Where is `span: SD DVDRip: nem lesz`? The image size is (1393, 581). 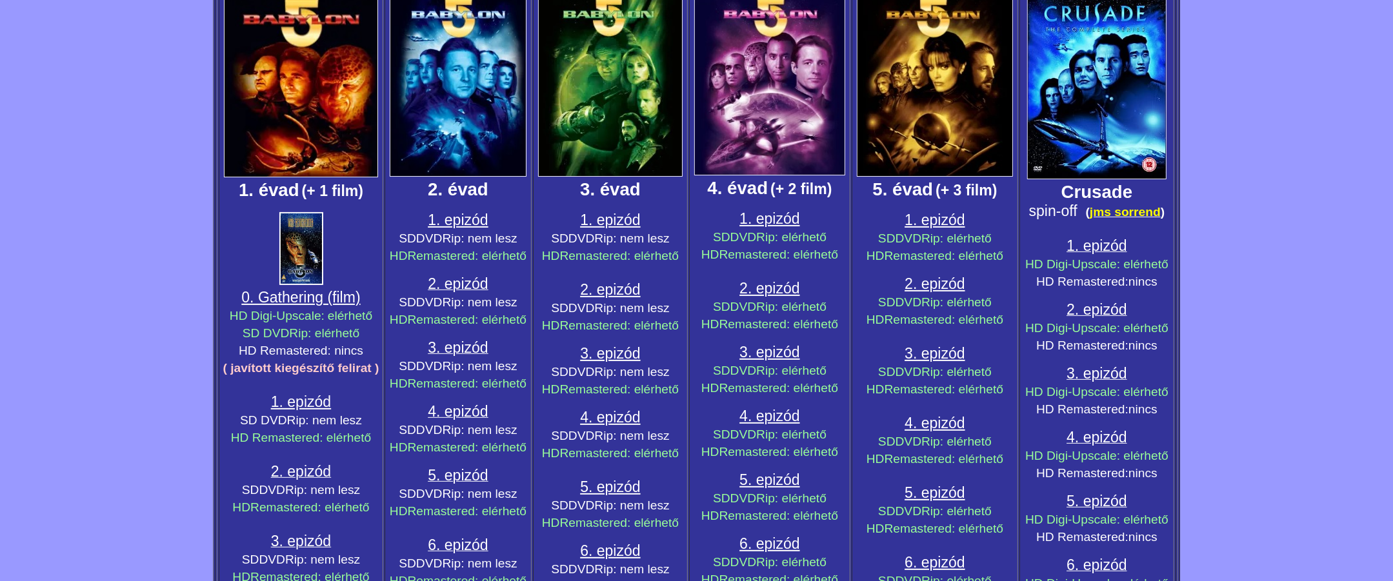 span: SD DVDRip: nem lesz is located at coordinates (301, 420).